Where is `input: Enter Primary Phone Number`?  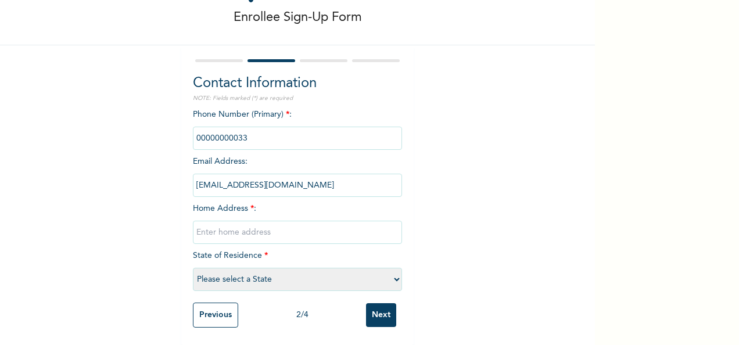 input: Enter Primary Phone Number is located at coordinates (297, 138).